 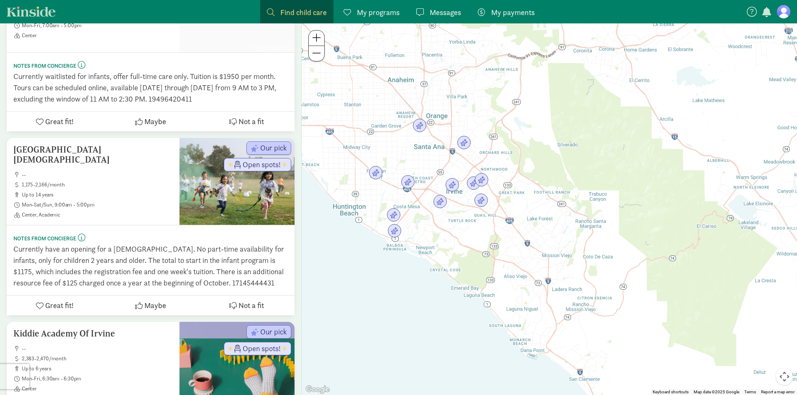 What do you see at coordinates (280, 47) in the screenshot?
I see `a: Page Academy` at bounding box center [280, 47].